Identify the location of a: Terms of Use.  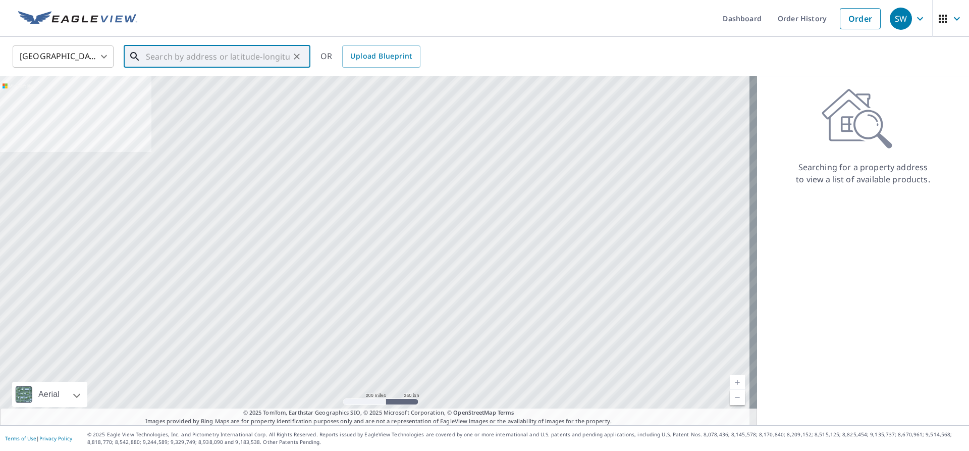
(21, 438).